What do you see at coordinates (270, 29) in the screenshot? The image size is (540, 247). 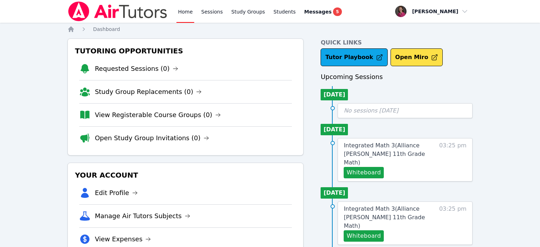 I see `nav: Breadcrumb` at bounding box center [270, 29].